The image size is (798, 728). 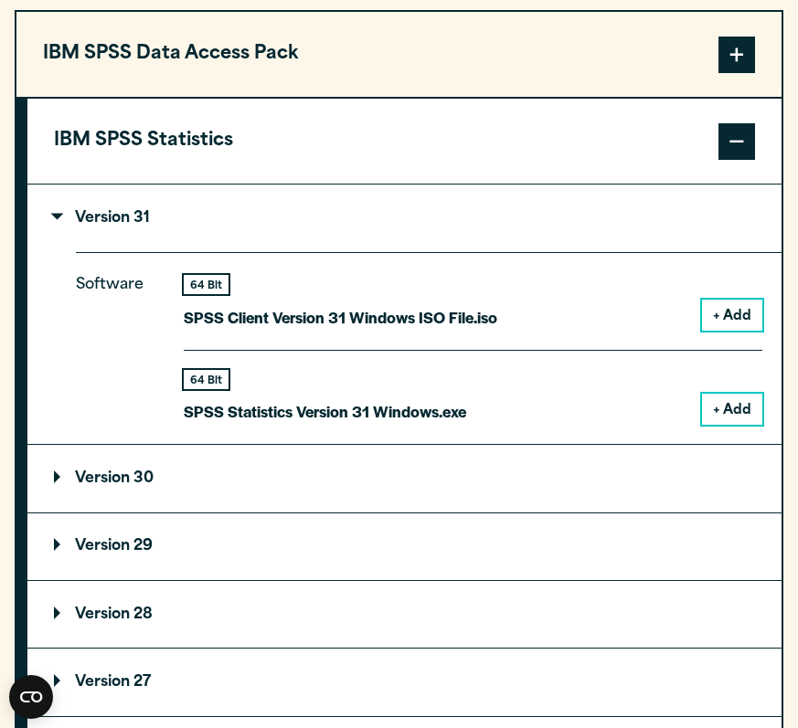 I want to click on summary: Version 28, so click(x=404, y=614).